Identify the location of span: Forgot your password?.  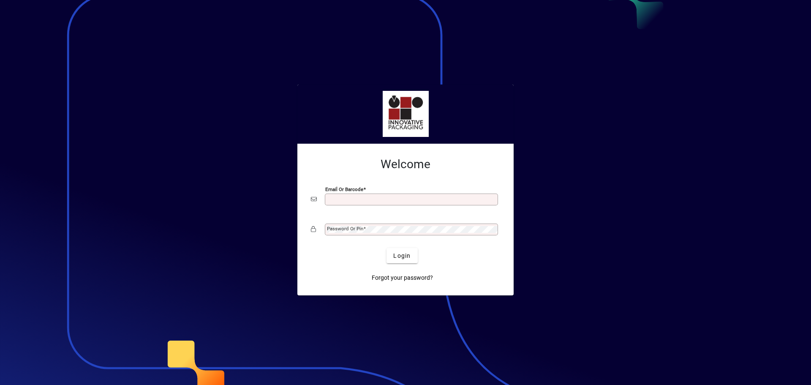
(402, 277).